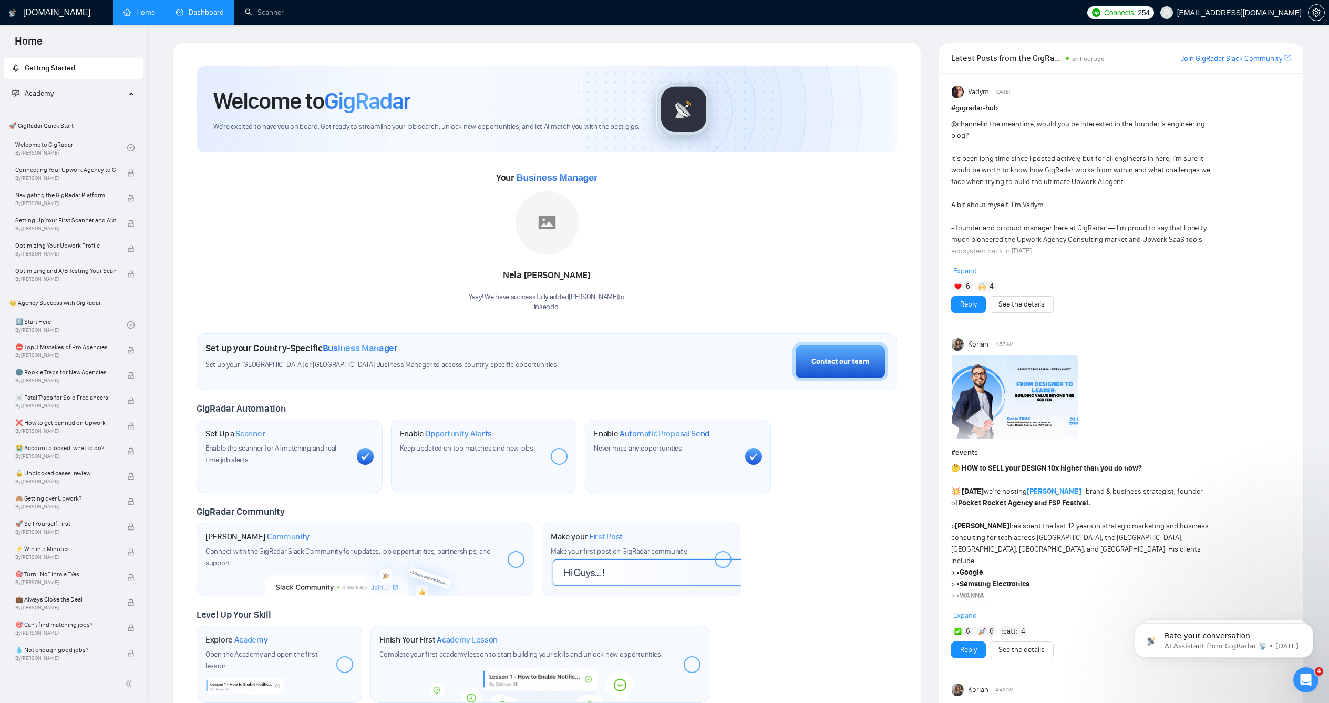 This screenshot has height=703, width=1329. I want to click on h1: Set Up a, so click(235, 434).